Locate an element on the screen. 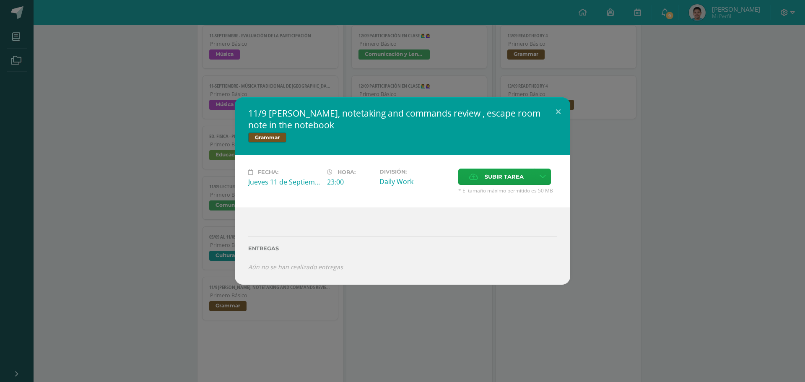 The image size is (805, 382). i: Aún no se han realizado entregas is located at coordinates (296, 267).